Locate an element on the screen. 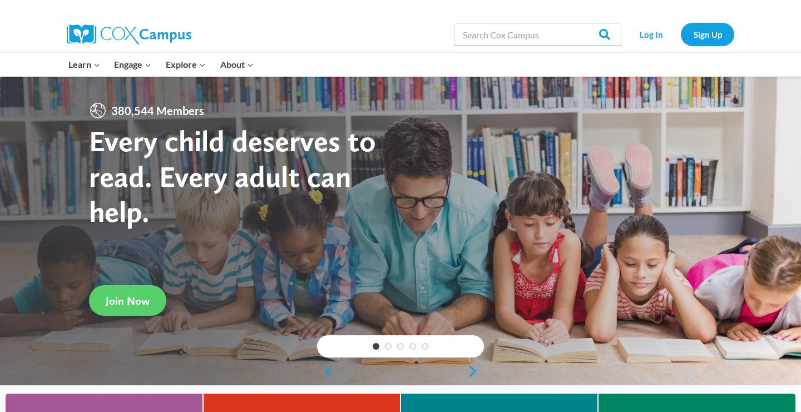  strong: Every child deserves to read. Every adult can help. is located at coordinates (232, 176).